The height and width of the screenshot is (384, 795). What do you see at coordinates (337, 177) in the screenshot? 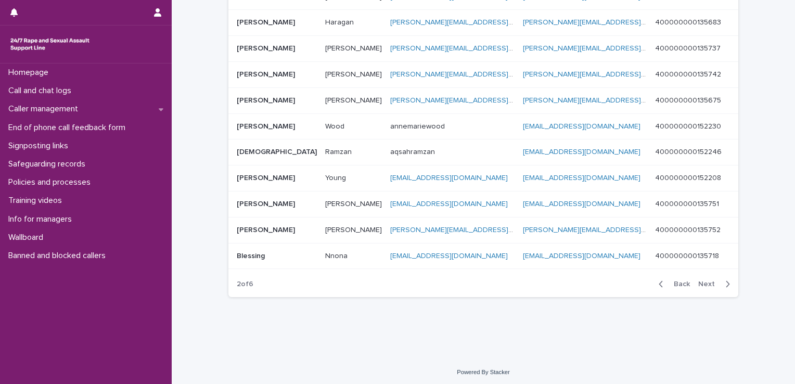
I see `p: Young` at bounding box center [337, 177].